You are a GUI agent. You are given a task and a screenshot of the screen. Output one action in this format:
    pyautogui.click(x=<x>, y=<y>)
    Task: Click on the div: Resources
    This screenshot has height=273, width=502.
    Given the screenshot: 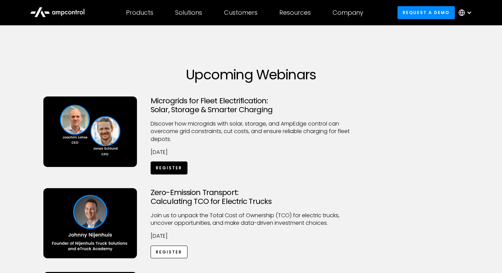 What is the action you would take?
    pyautogui.click(x=295, y=13)
    